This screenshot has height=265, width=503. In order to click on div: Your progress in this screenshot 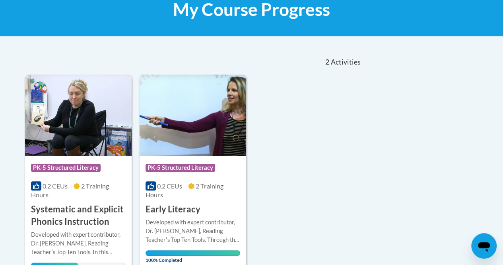, I will do `click(193, 253)`.